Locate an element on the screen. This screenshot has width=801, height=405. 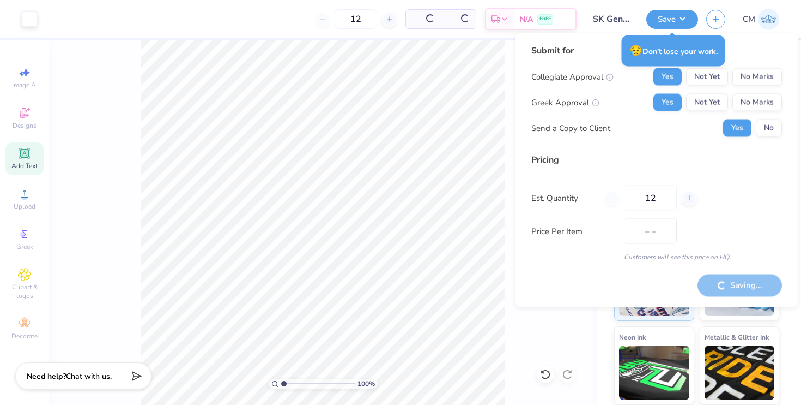
img: Neon Ink is located at coordinates (654, 372).